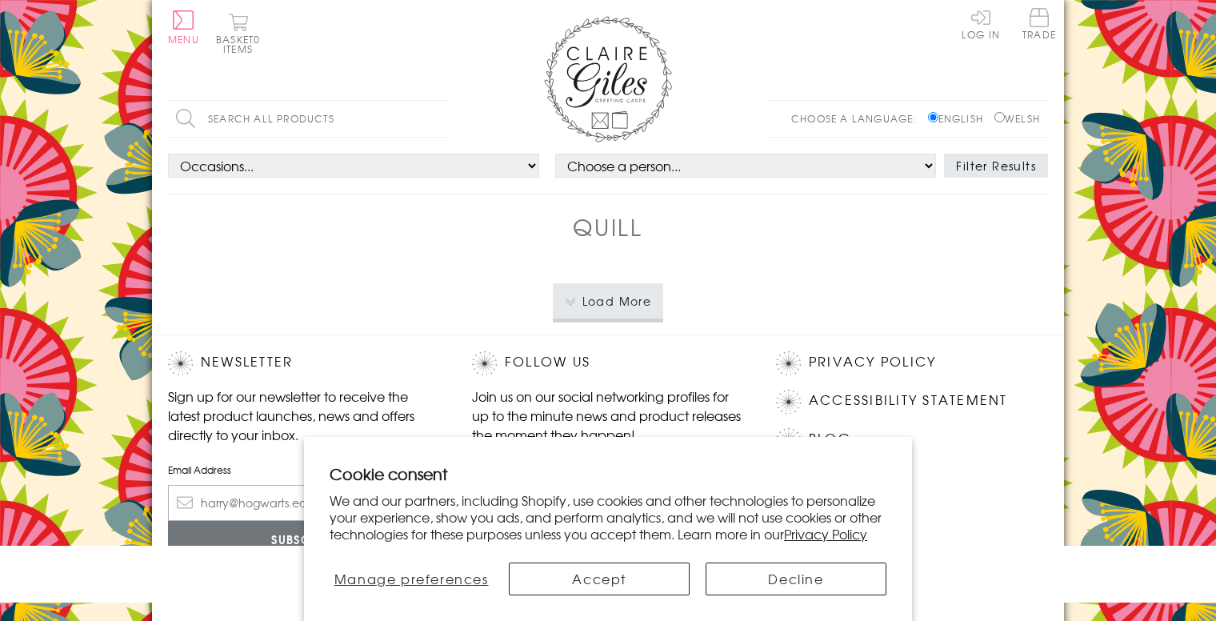  Describe the element at coordinates (440, 118) in the screenshot. I see `input: Search` at that location.